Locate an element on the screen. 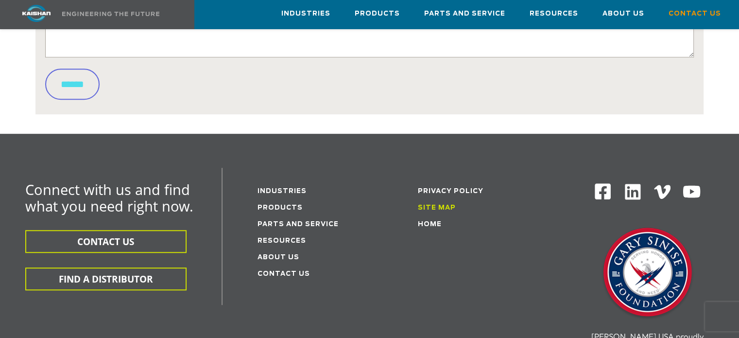 Image resolution: width=739 pixels, height=338 pixels. span: Products is located at coordinates (377, 14).